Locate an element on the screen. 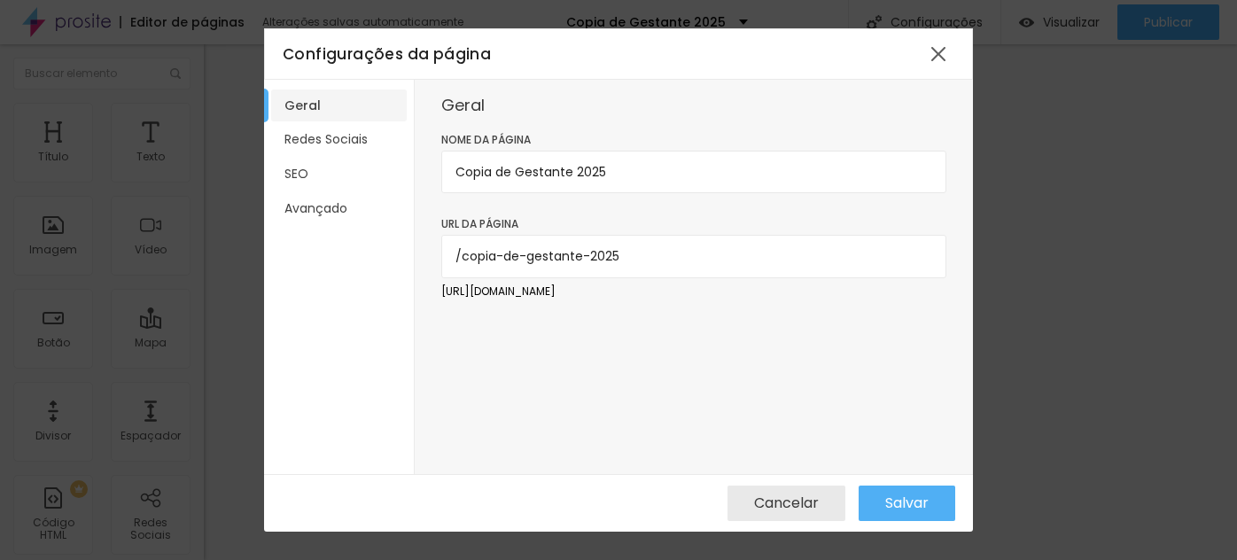 The width and height of the screenshot is (1237, 560). li: Geral is located at coordinates (338, 105).